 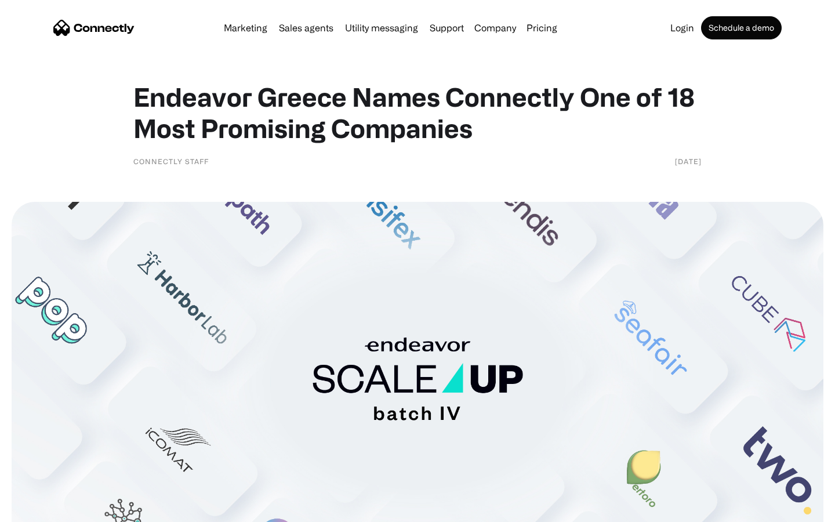 I want to click on a: Sales agents, so click(x=306, y=28).